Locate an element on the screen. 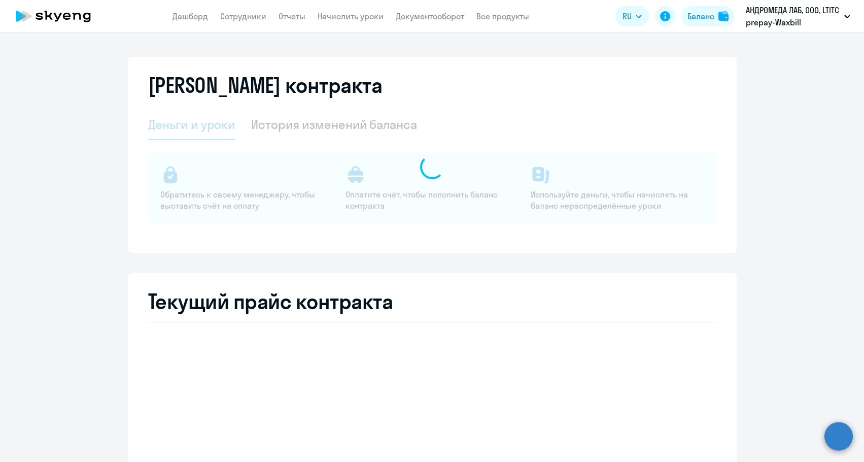 This screenshot has height=462, width=864. a: Документооборот is located at coordinates (430, 16).